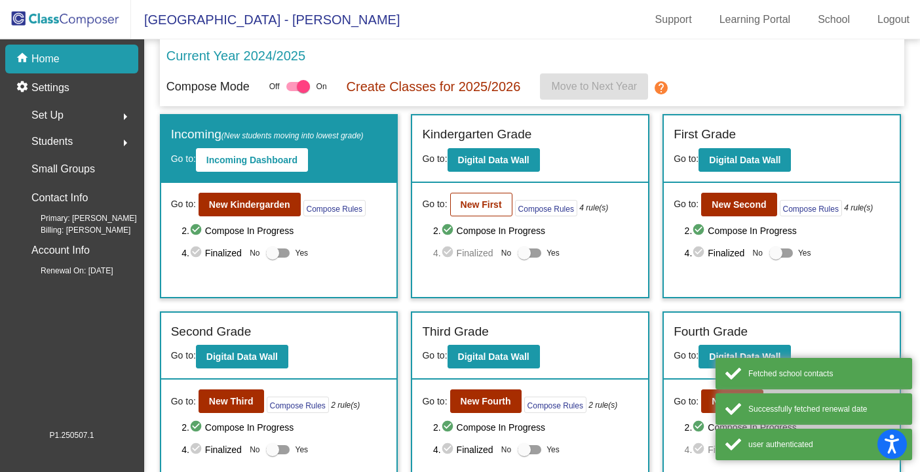  What do you see at coordinates (434, 87) in the screenshot?
I see `p: Create Classes for 2025/2026` at bounding box center [434, 87].